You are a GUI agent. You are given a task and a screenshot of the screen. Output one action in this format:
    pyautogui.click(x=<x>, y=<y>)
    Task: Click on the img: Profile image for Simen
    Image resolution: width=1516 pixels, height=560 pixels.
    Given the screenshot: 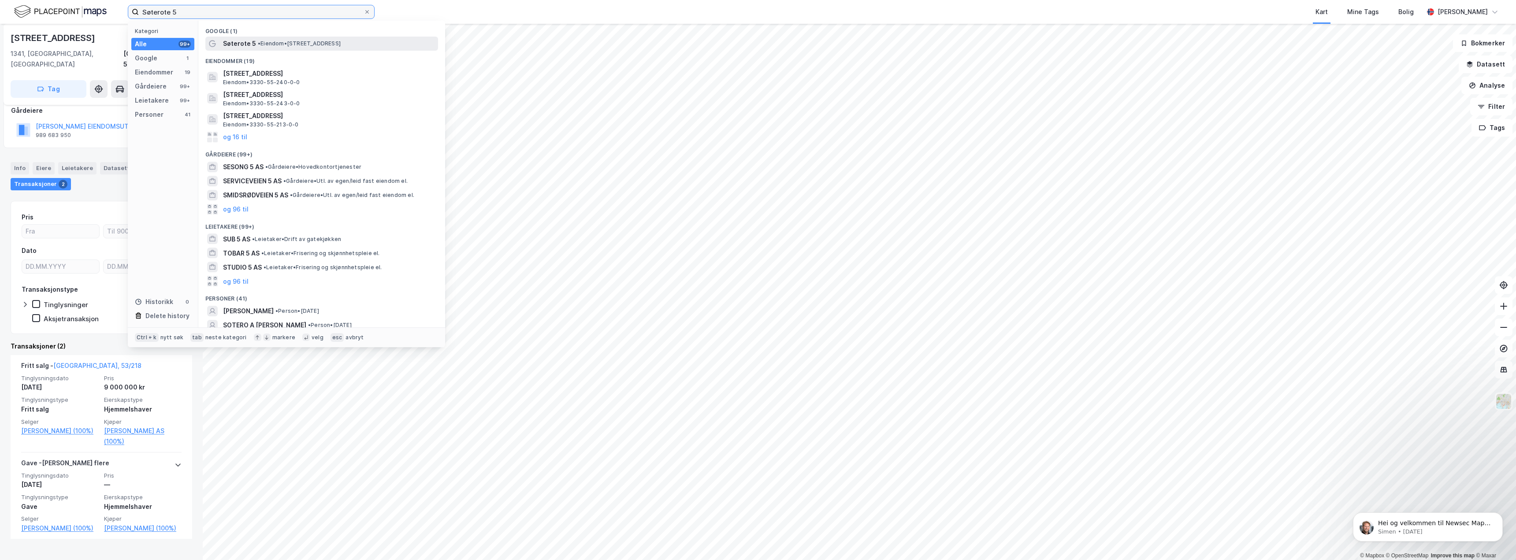 What is the action you would take?
    pyautogui.click(x=27, y=33)
    